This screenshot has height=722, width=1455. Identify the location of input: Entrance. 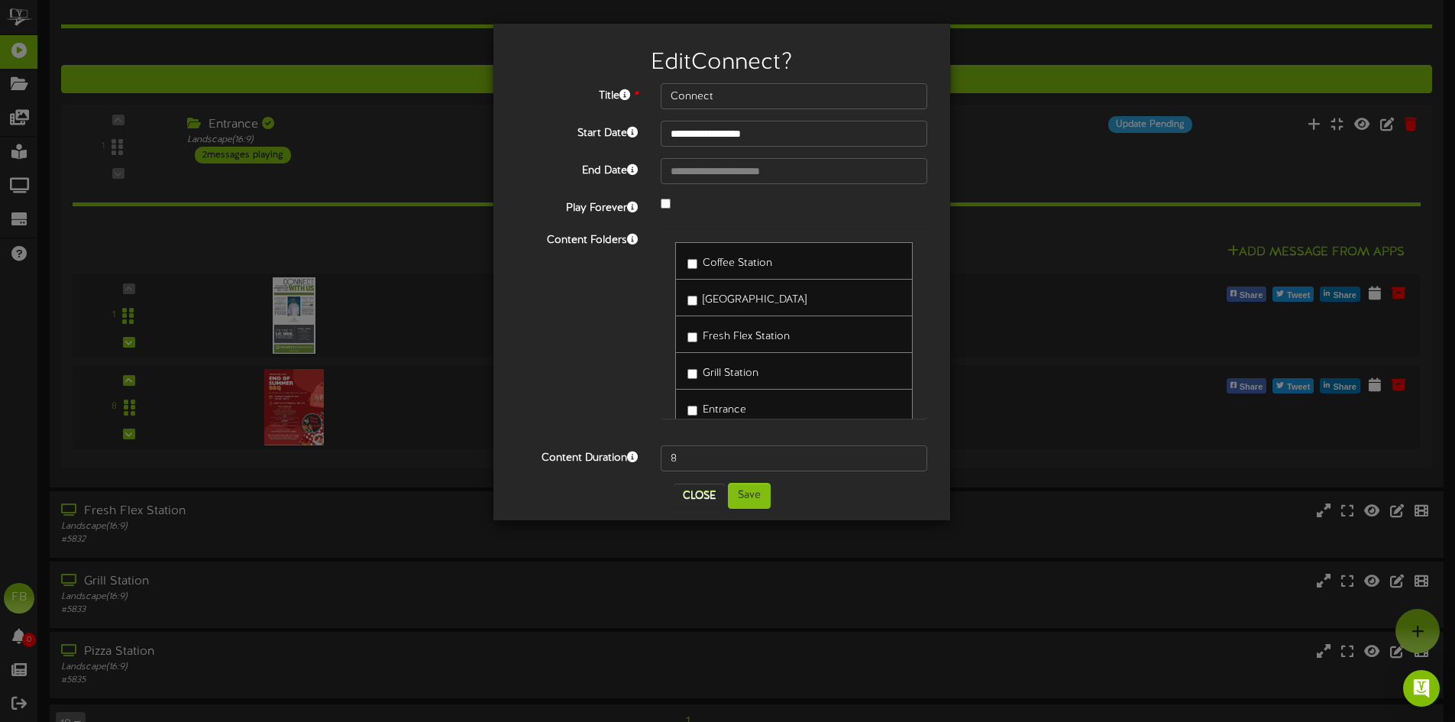
(692, 410).